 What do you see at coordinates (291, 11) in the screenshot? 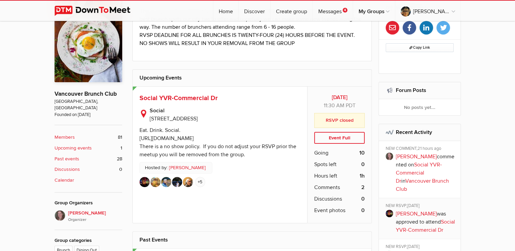
I see `a: Create group` at bounding box center [291, 11].